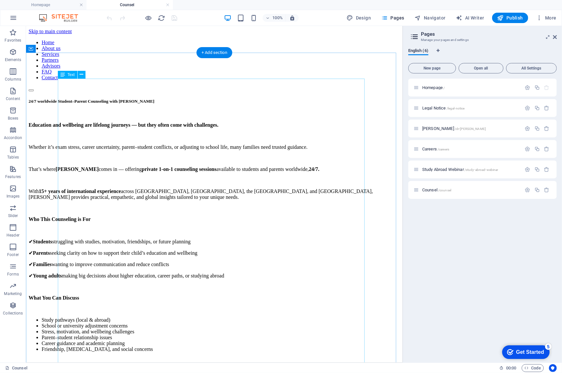 The height and width of the screenshot is (373, 562). What do you see at coordinates (13, 294) in the screenshot?
I see `p: Marketing` at bounding box center [13, 294].